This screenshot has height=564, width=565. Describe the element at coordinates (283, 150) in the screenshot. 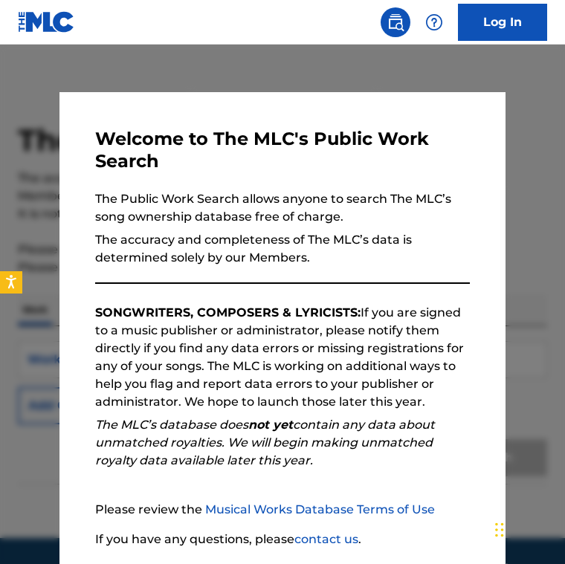

I see `h3: Welcome to The MLC's Public Work Search` at that location.